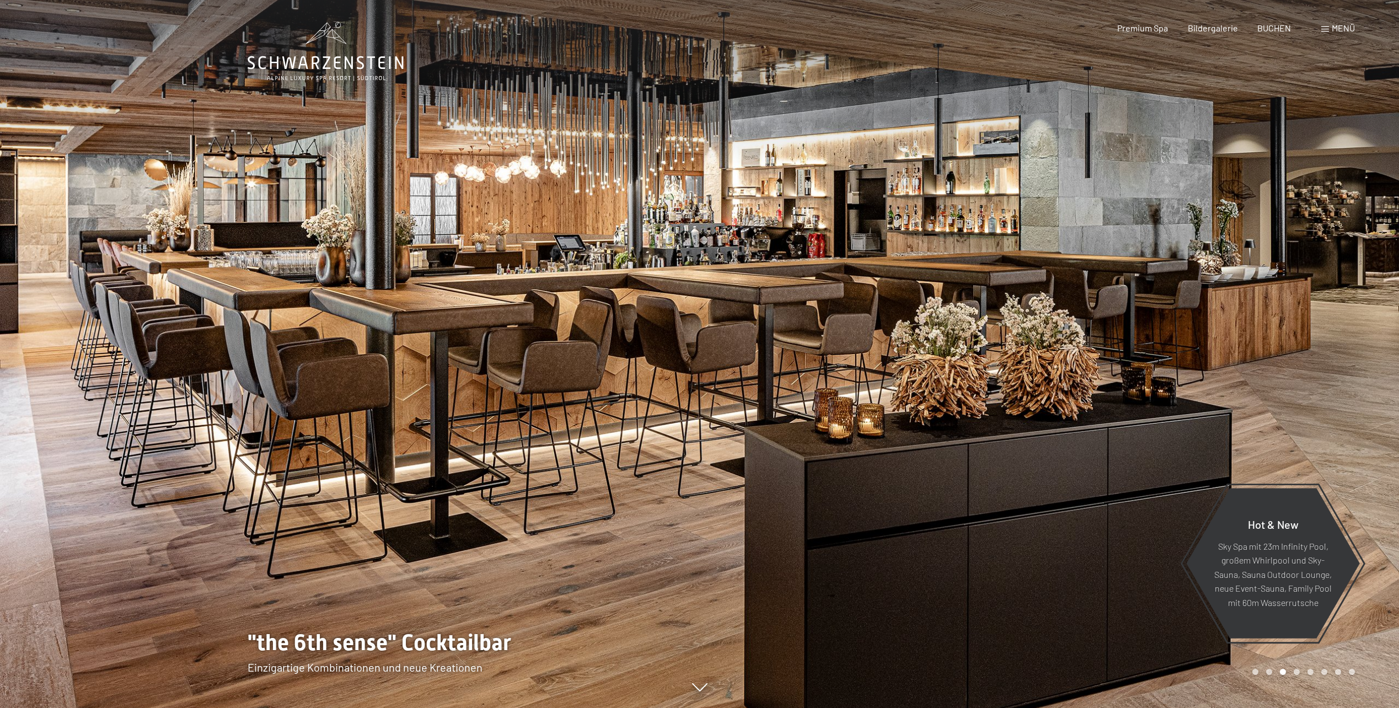 Image resolution: width=1399 pixels, height=708 pixels. What do you see at coordinates (1273, 524) in the screenshot?
I see `span: Hot & New` at bounding box center [1273, 524].